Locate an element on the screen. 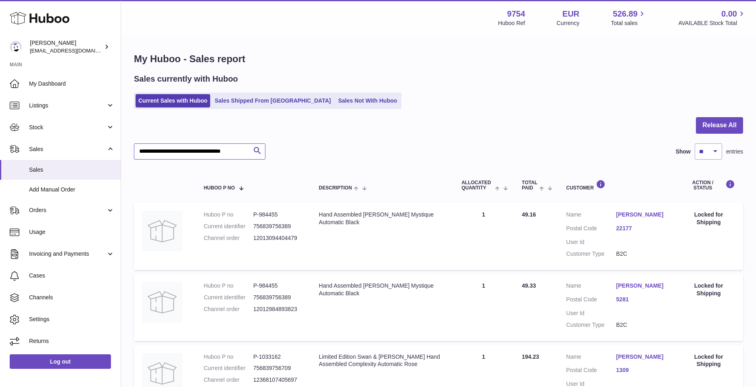  a: Current Sales with Huboo is located at coordinates (173, 100).